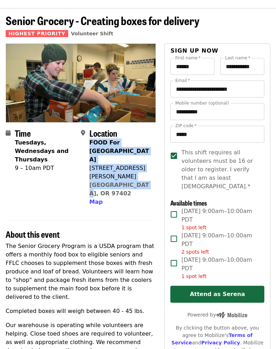 Image resolution: width=276 pixels, height=349 pixels. What do you see at coordinates (188, 58) in the screenshot?
I see `label: First name` at bounding box center [188, 58].